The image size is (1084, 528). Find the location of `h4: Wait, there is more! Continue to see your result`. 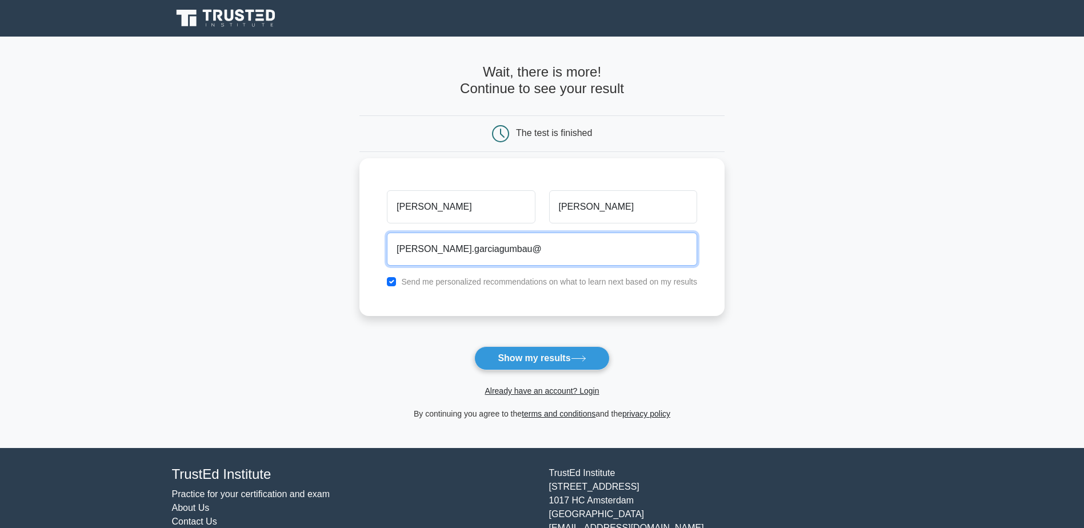

h4: Wait, there is more! Continue to see your result is located at coordinates (542, 81).